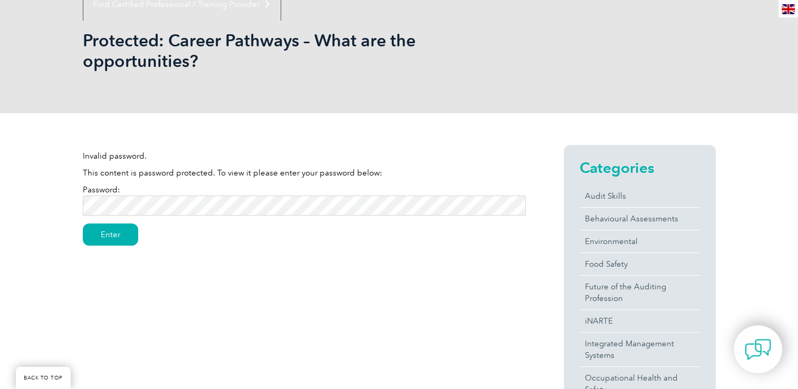 The image size is (798, 389). Describe the element at coordinates (285, 51) in the screenshot. I see `h1: Protected: Career Pathways – What are the opportunities?` at that location.